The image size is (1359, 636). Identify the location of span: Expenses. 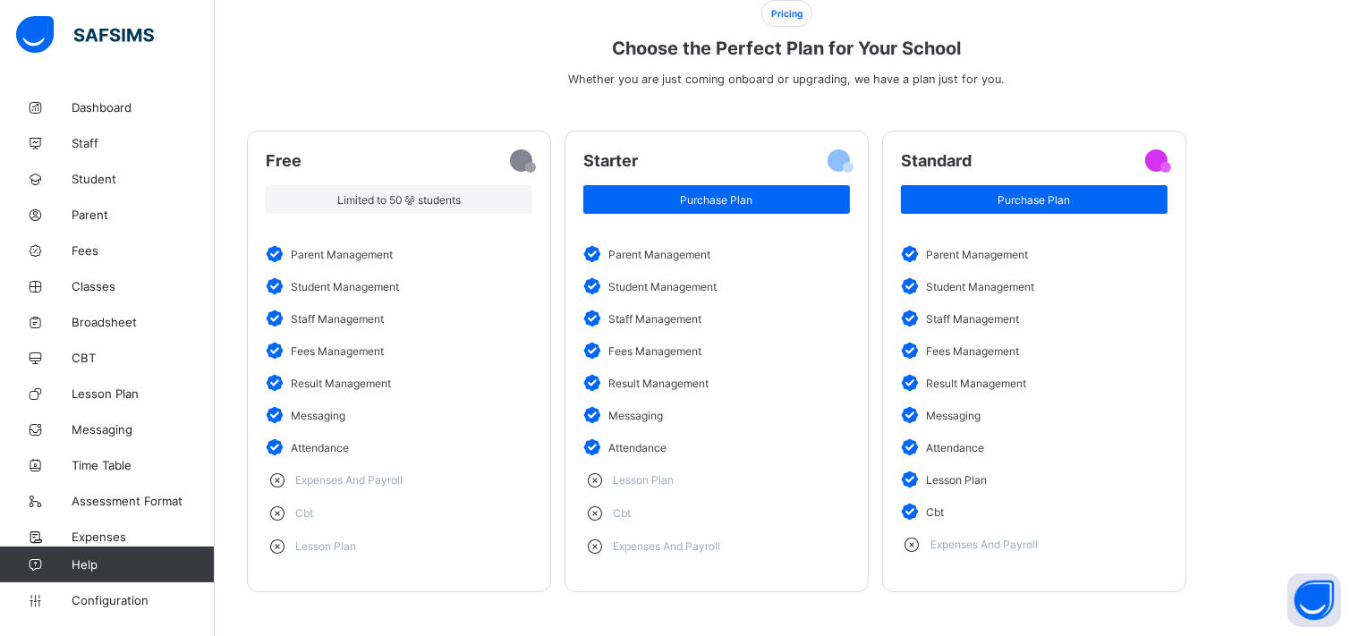
(143, 537).